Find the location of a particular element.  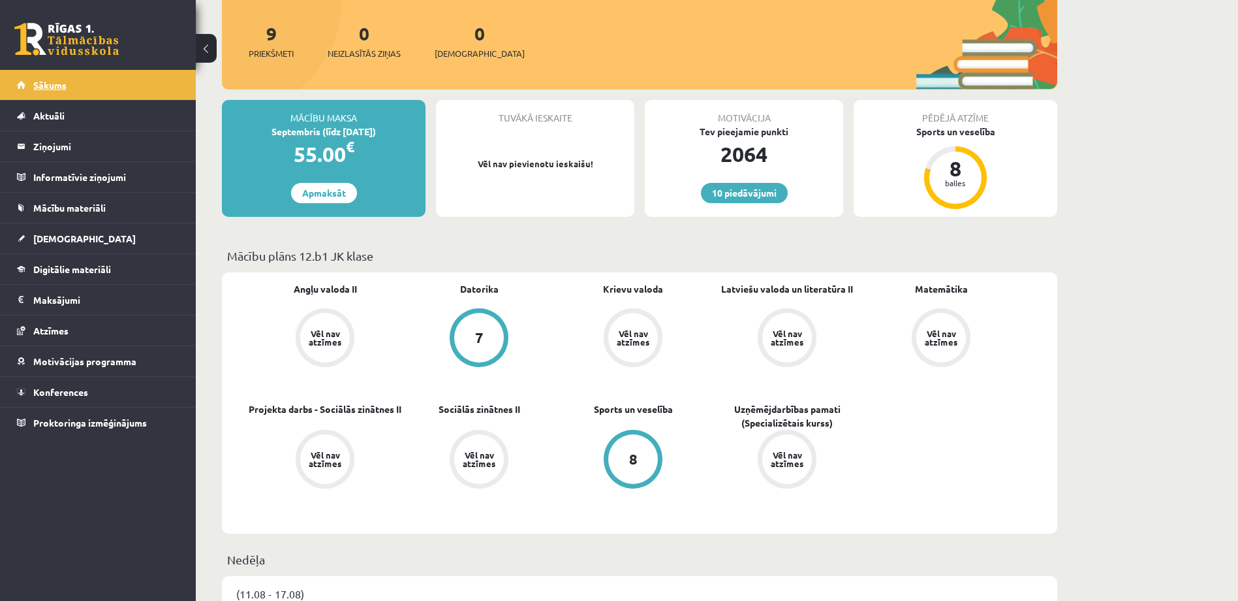

a: Latviešu valoda un literatūra II is located at coordinates (787, 289).